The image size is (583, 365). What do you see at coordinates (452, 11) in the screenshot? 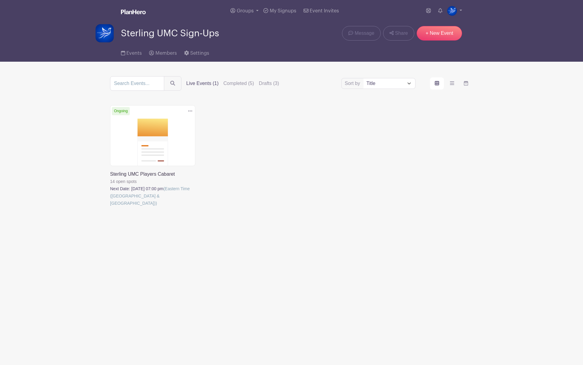
I see `img: Sterl%20ng%20YOU.png` at bounding box center [452, 11].